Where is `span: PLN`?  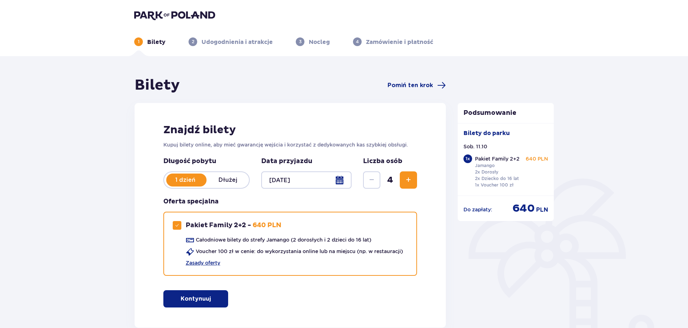 span: PLN is located at coordinates (542, 210).